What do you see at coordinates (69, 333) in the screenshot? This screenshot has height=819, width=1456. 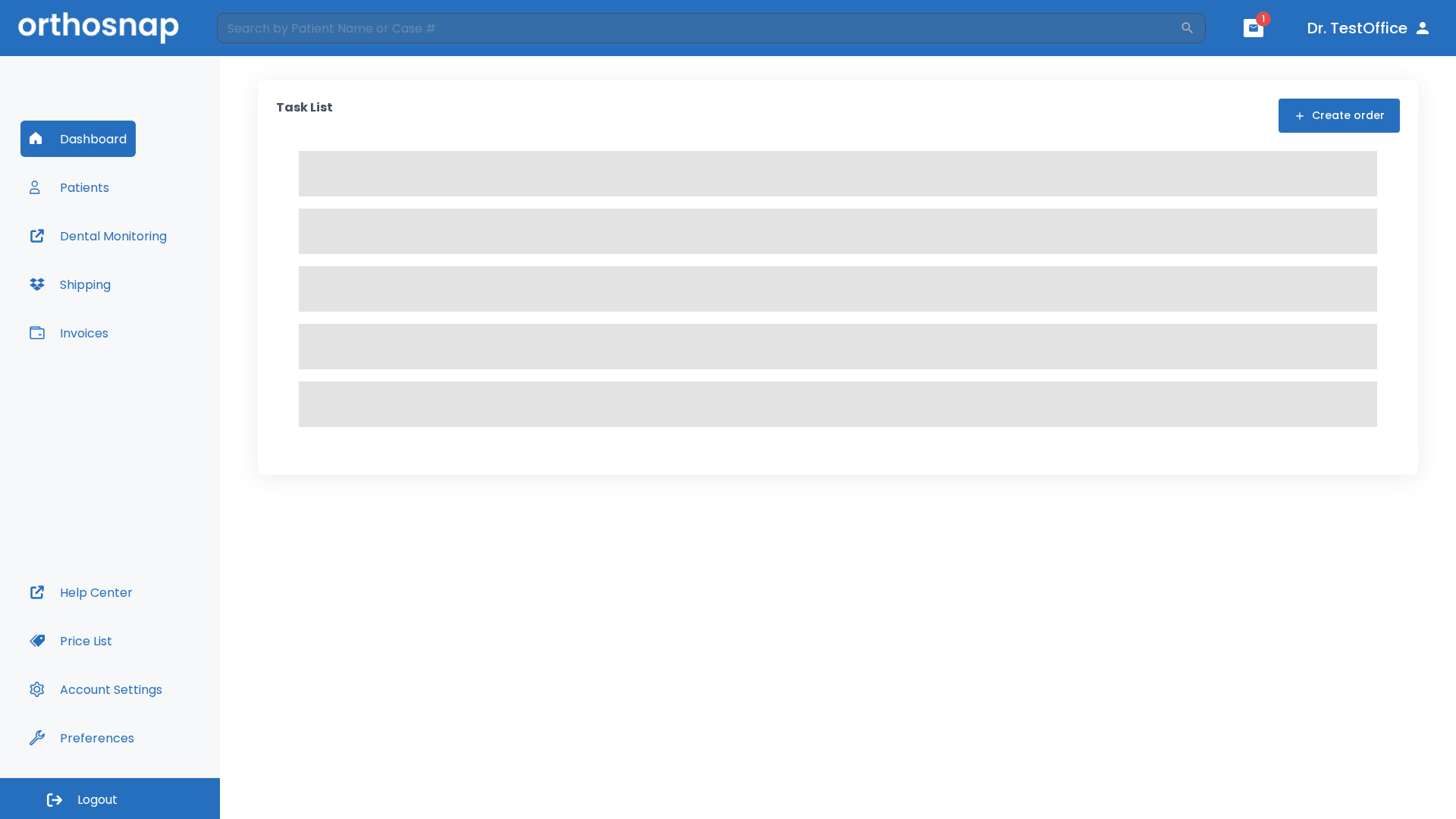 I see `button: Invoices` at bounding box center [69, 333].